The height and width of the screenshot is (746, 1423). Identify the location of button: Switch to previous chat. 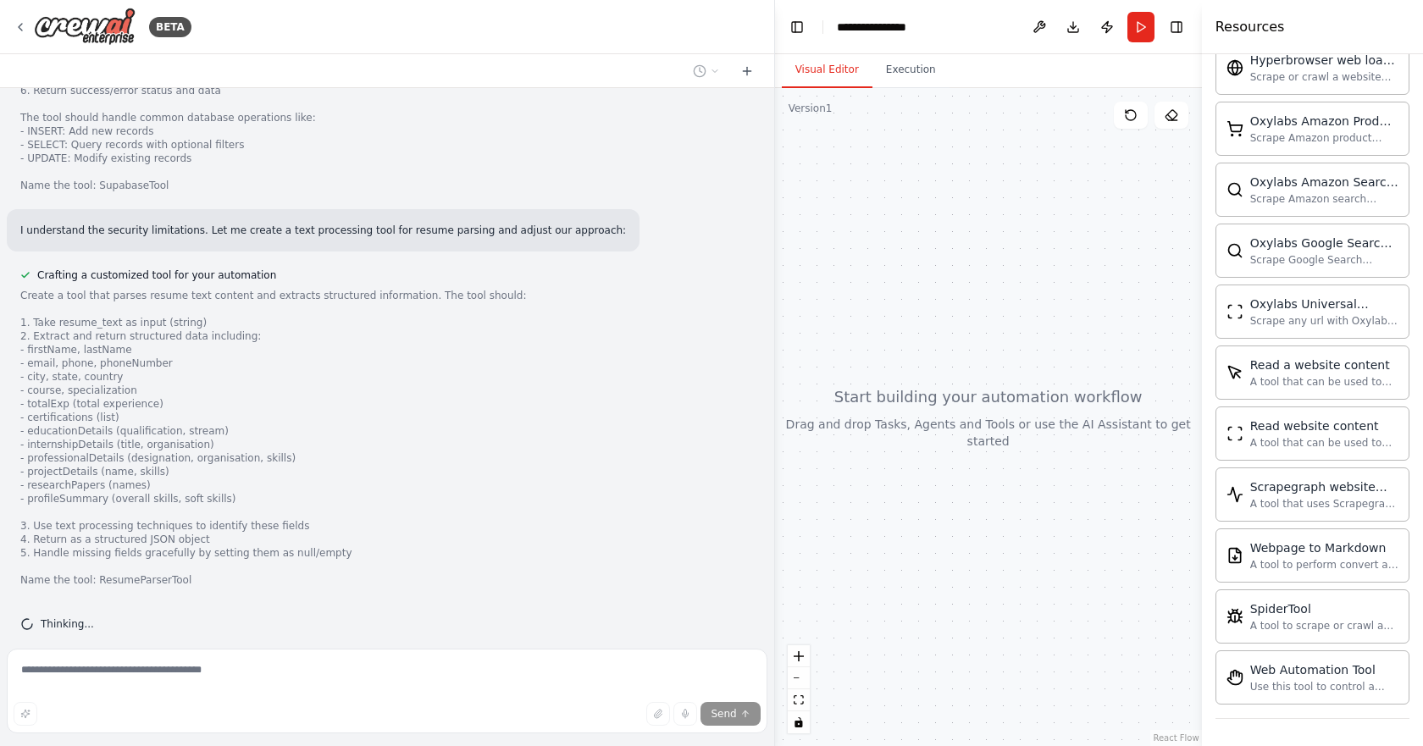
(707, 71).